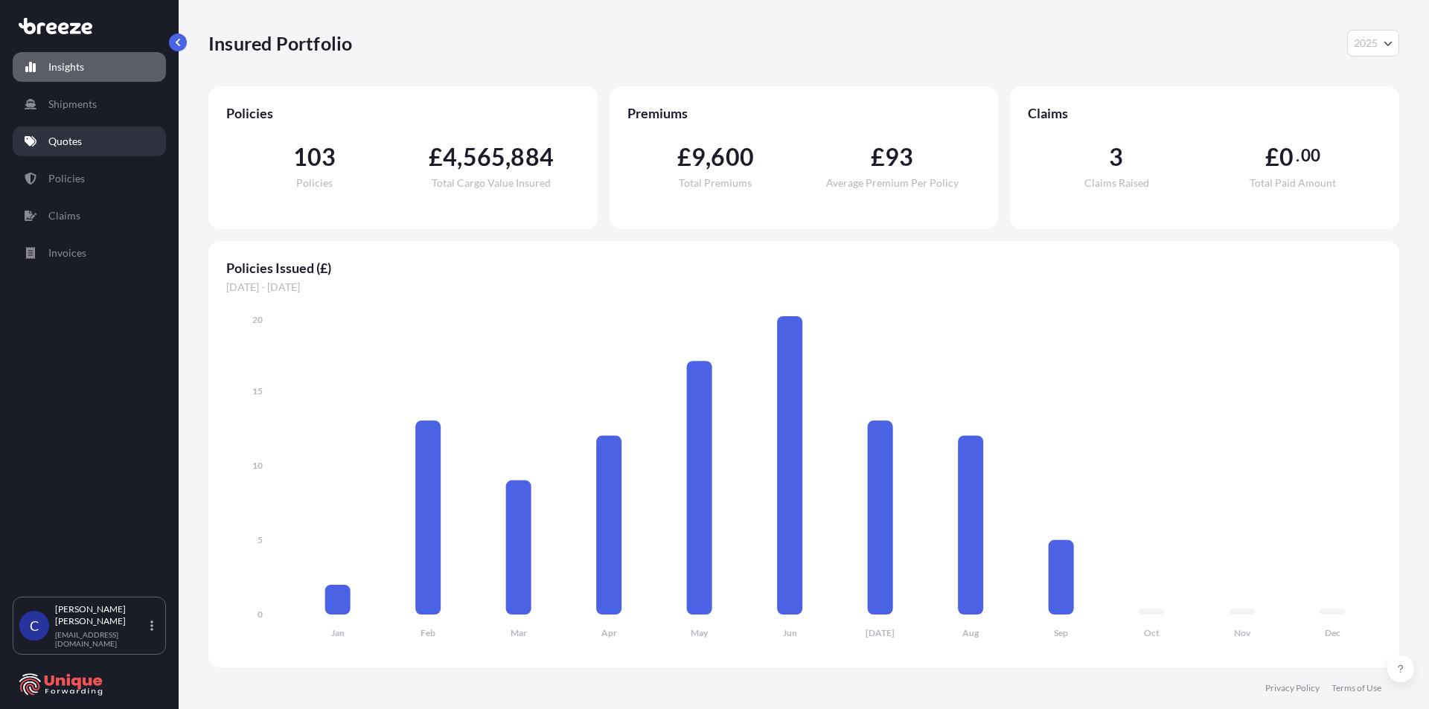 Image resolution: width=1429 pixels, height=709 pixels. Describe the element at coordinates (1366, 43) in the screenshot. I see `span: 2025` at that location.